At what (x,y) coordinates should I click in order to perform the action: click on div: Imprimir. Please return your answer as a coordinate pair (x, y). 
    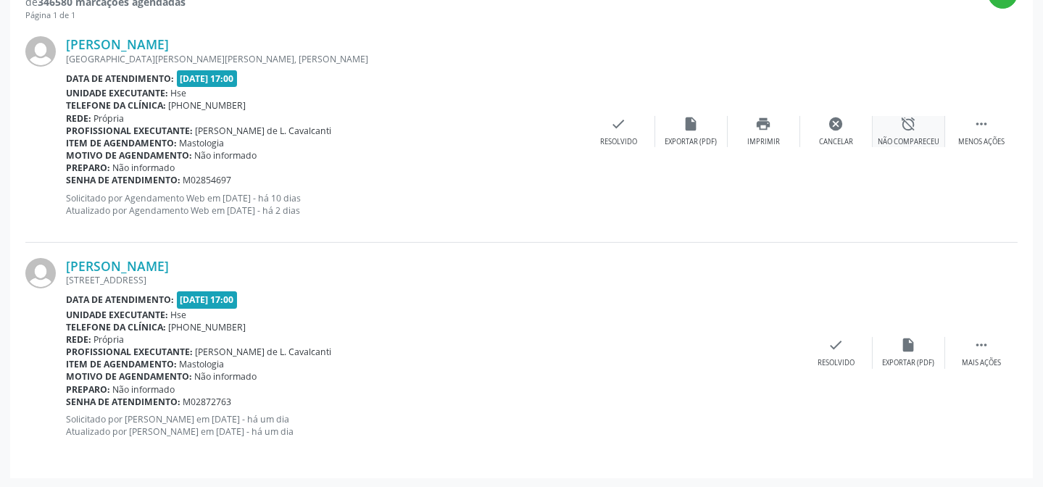
    Looking at the image, I should click on (763, 142).